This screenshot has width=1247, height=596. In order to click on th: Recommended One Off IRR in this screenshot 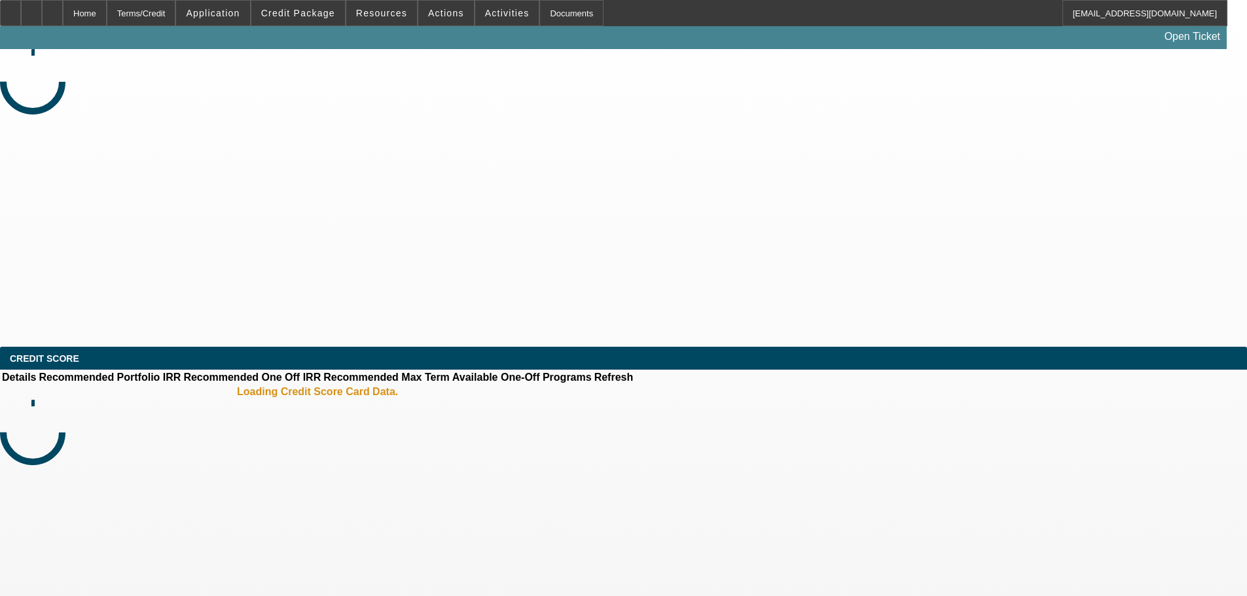, I will do `click(252, 378)`.